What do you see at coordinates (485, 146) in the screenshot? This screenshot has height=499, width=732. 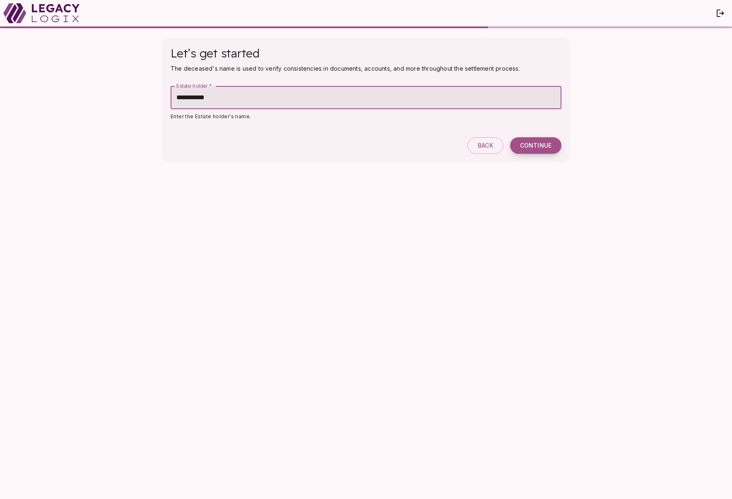 I see `span: Back` at bounding box center [485, 146].